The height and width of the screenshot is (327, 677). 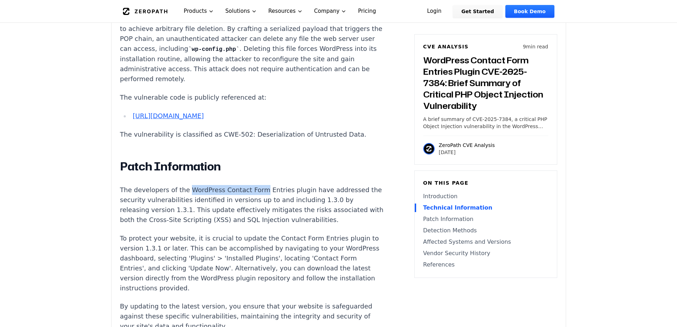 I want to click on code: wp-config.php, so click(x=214, y=49).